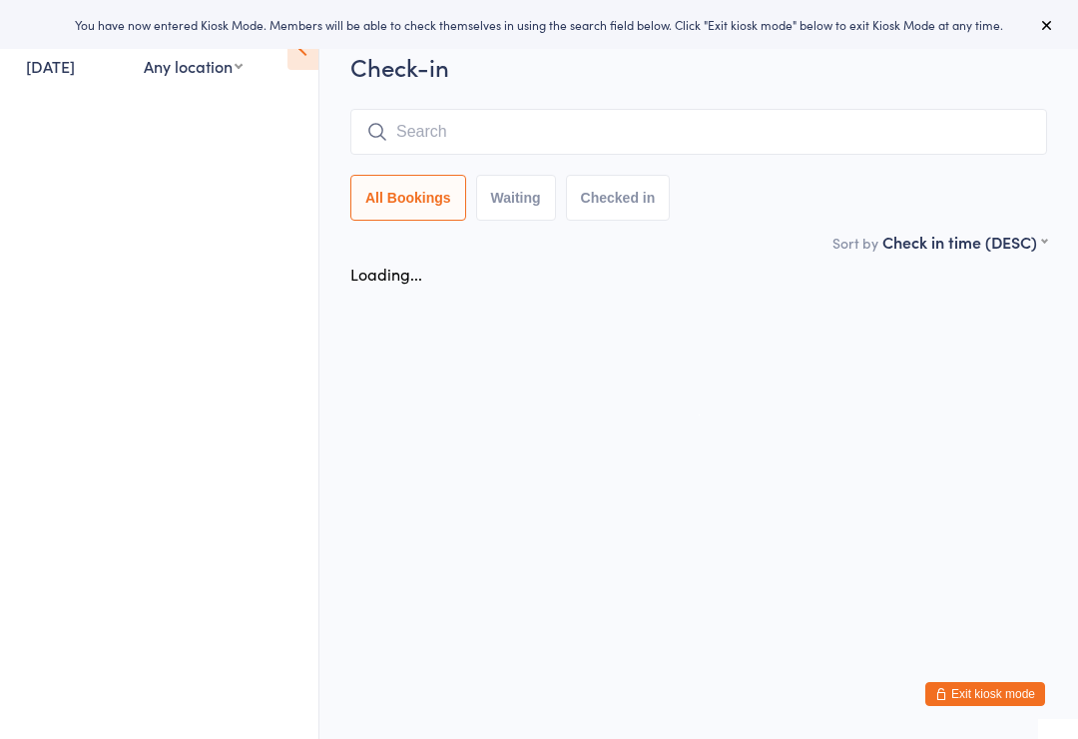  I want to click on button: All Bookings, so click(408, 198).